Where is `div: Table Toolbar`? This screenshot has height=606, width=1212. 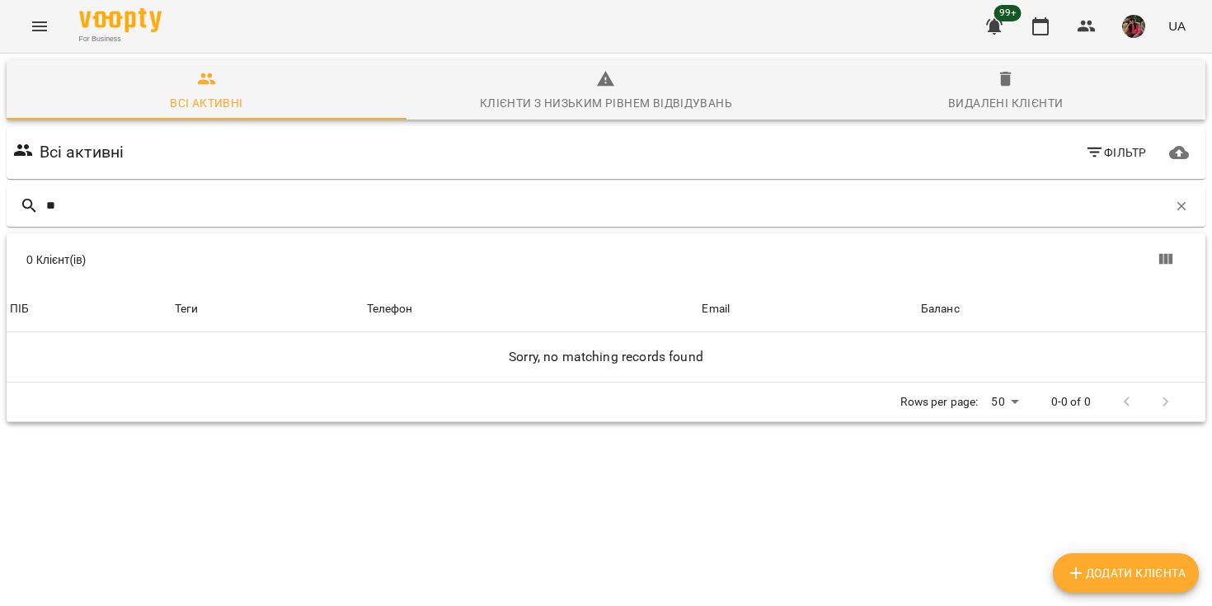
div: Table Toolbar is located at coordinates (606, 260).